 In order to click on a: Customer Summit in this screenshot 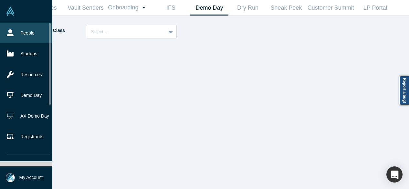, I will do `click(330, 8)`.